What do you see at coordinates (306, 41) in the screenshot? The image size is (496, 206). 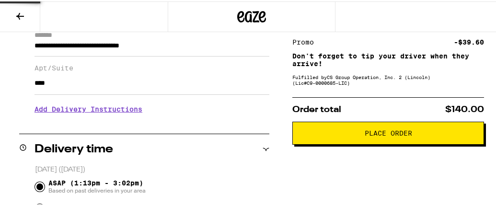 I see `div: Promo` at bounding box center [306, 41].